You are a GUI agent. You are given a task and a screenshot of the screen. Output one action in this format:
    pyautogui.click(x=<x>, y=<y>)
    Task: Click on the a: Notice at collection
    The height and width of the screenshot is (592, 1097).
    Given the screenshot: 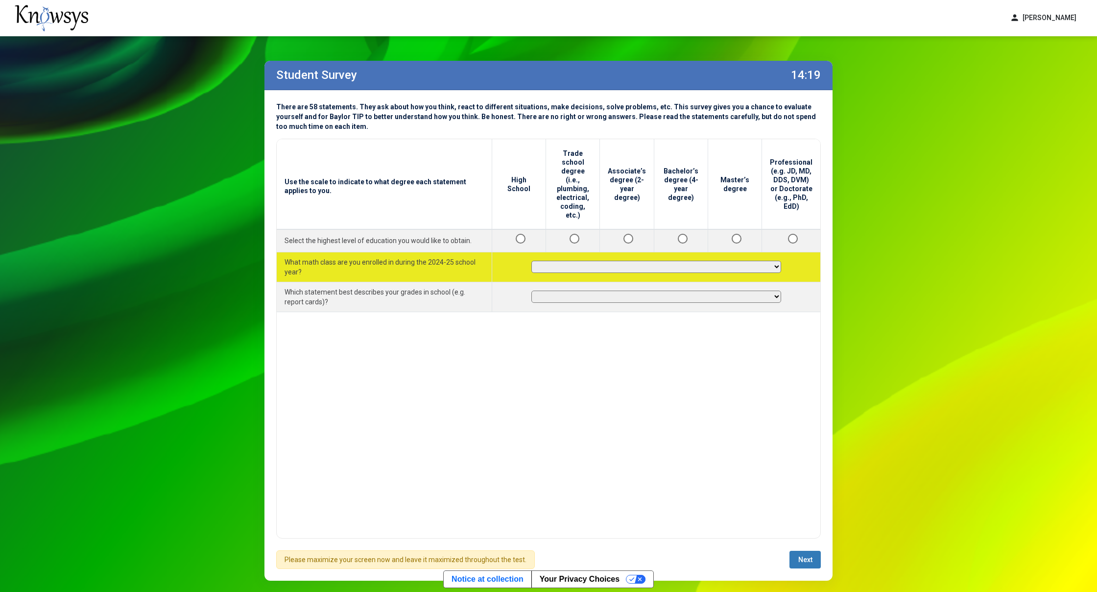 What is the action you would take?
    pyautogui.click(x=487, y=579)
    